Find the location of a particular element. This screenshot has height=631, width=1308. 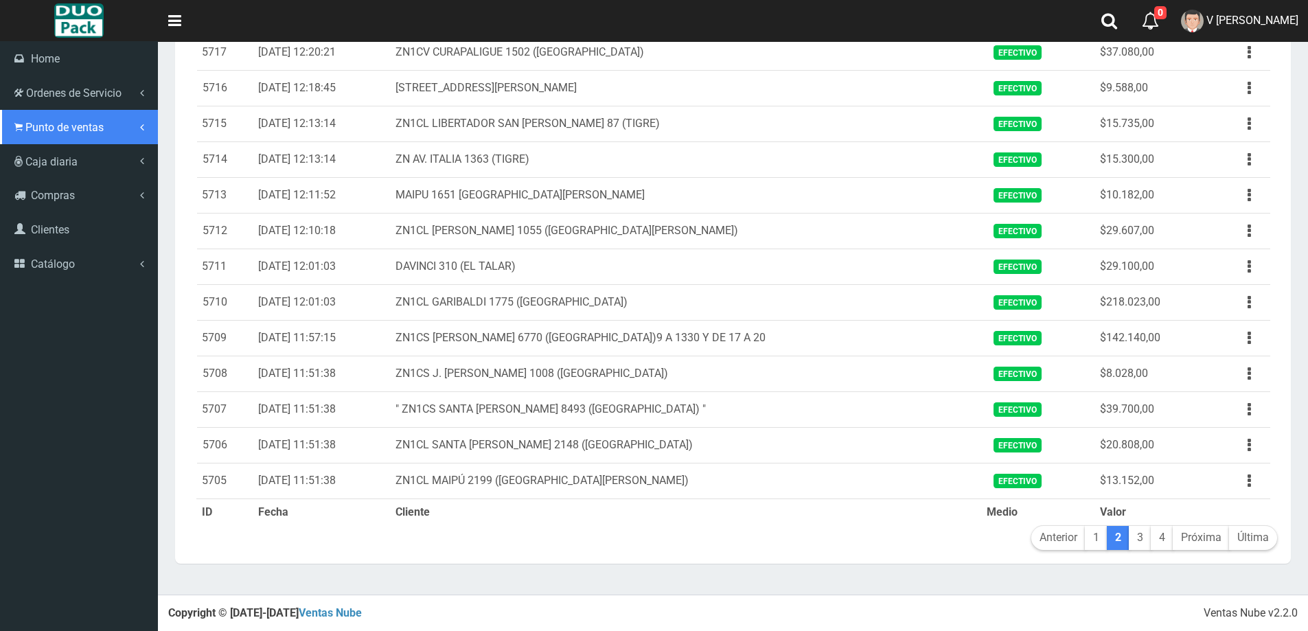

td: 5715 is located at coordinates (224, 124).